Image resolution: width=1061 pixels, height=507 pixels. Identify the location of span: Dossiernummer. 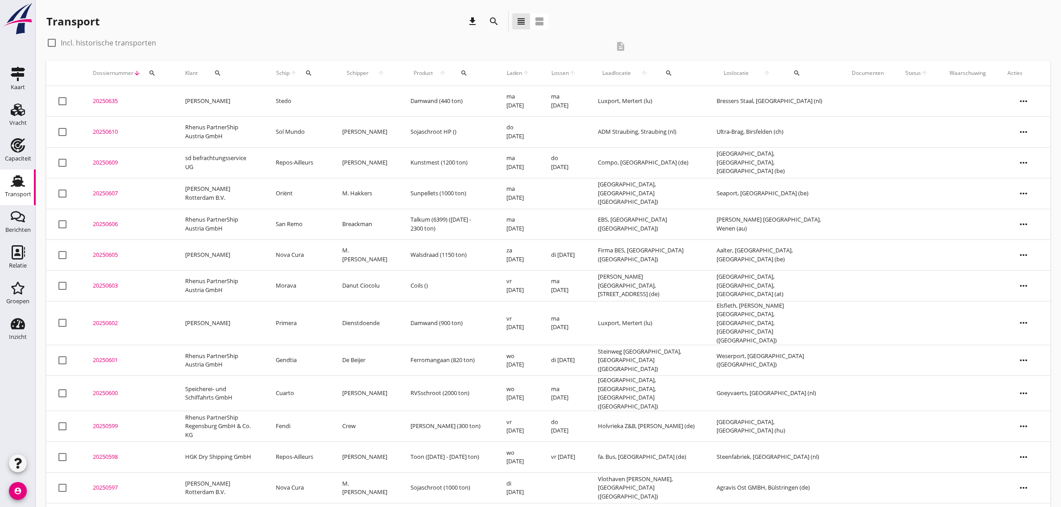
(113, 73).